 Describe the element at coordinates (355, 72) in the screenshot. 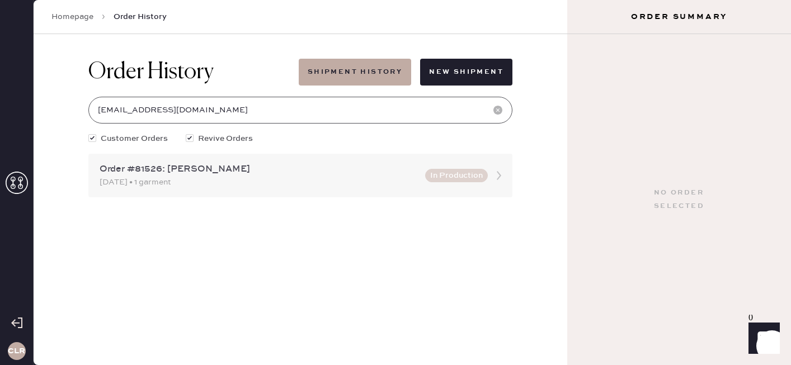

I see `button: Shipment History` at that location.